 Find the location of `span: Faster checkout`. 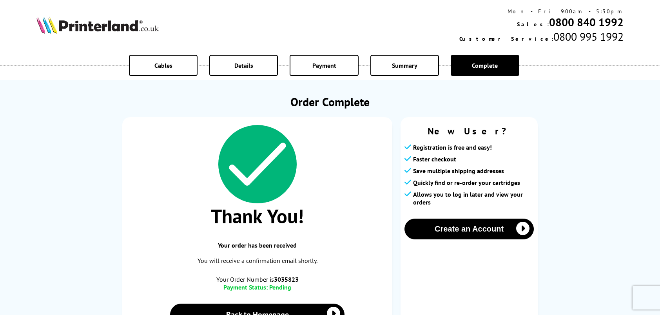

span: Faster checkout is located at coordinates (435, 159).